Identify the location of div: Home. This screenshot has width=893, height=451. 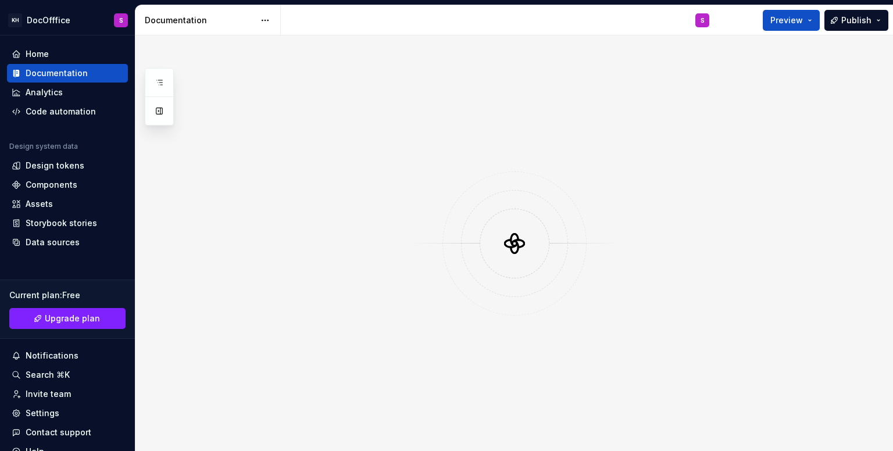
(37, 54).